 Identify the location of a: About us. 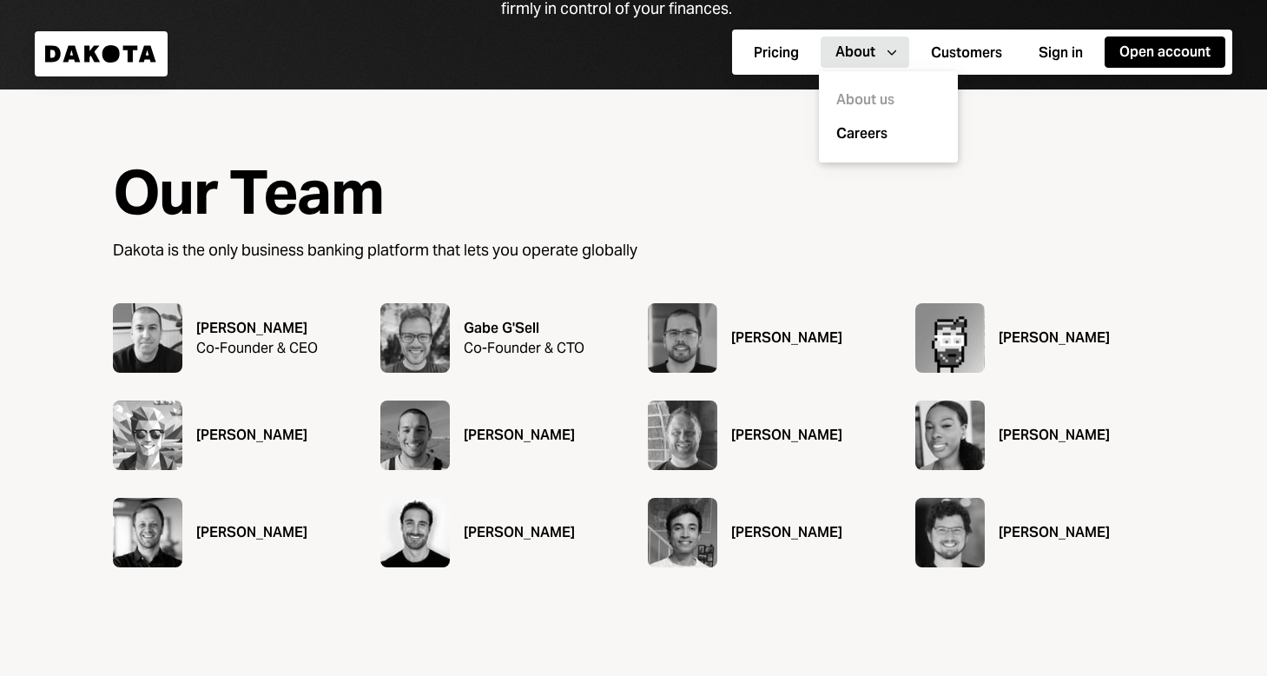
(888, 99).